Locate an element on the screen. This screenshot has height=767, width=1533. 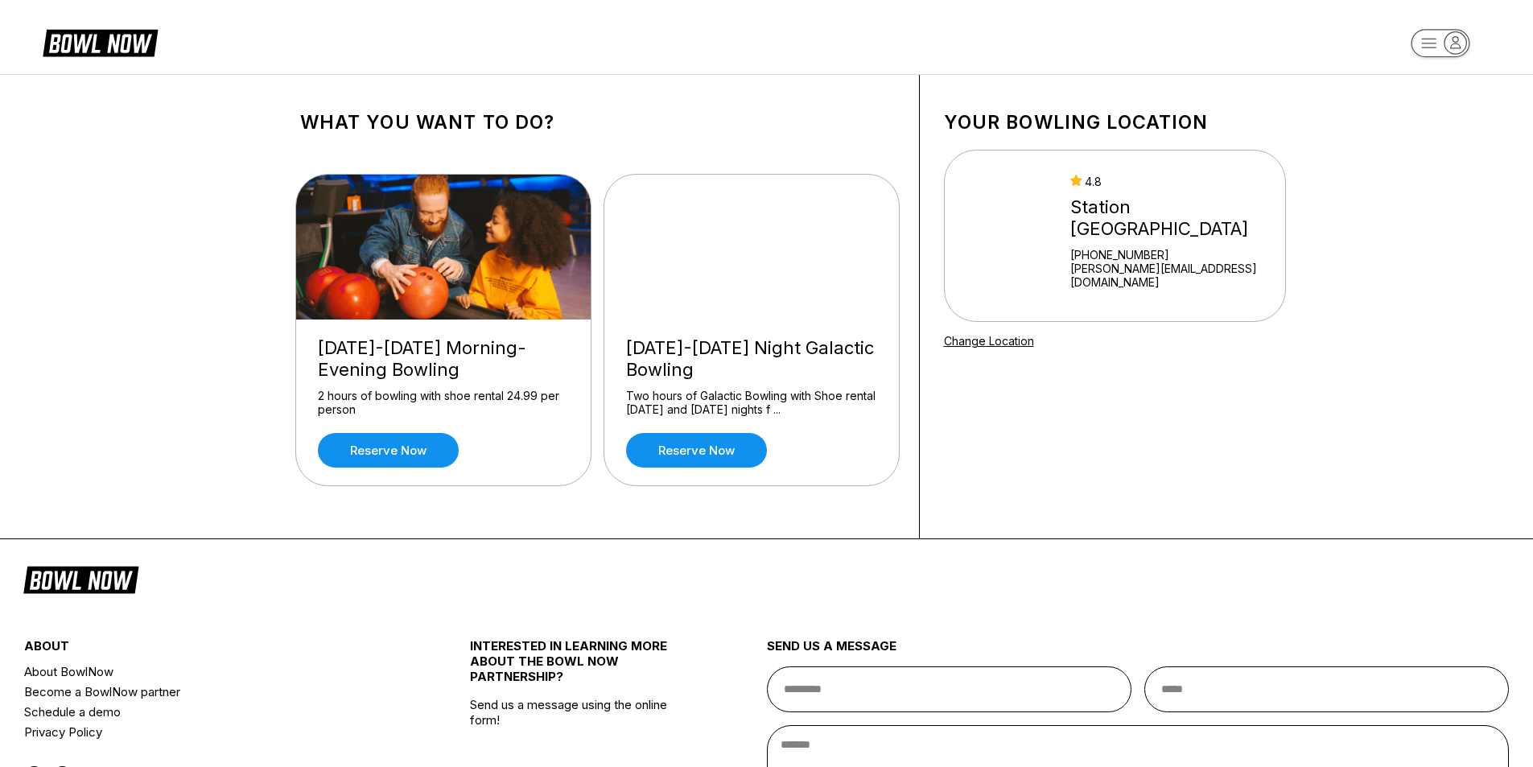
div: 4.8 is located at coordinates (1174, 181).